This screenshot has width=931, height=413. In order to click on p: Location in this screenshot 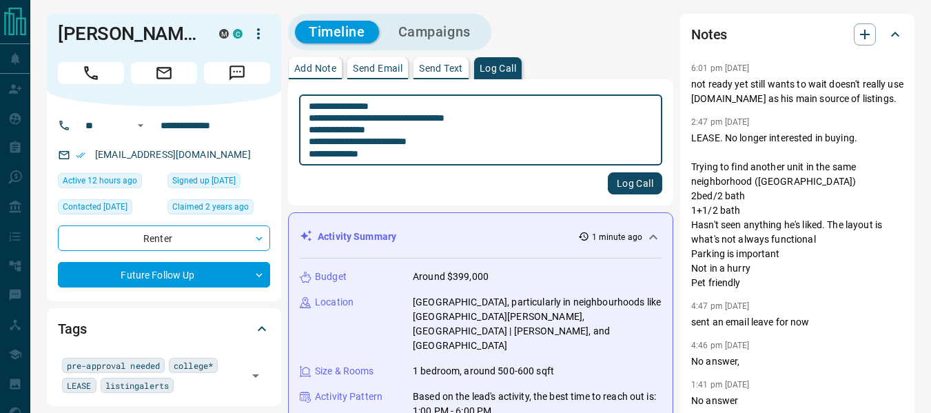, I will do `click(334, 302)`.